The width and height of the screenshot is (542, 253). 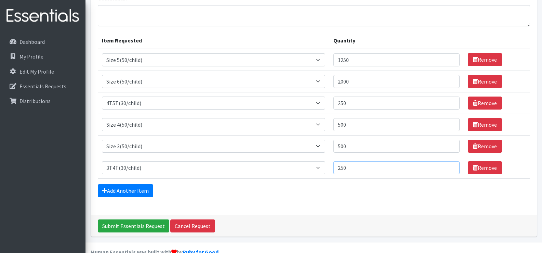 I want to click on a: Distributions, so click(x=43, y=101).